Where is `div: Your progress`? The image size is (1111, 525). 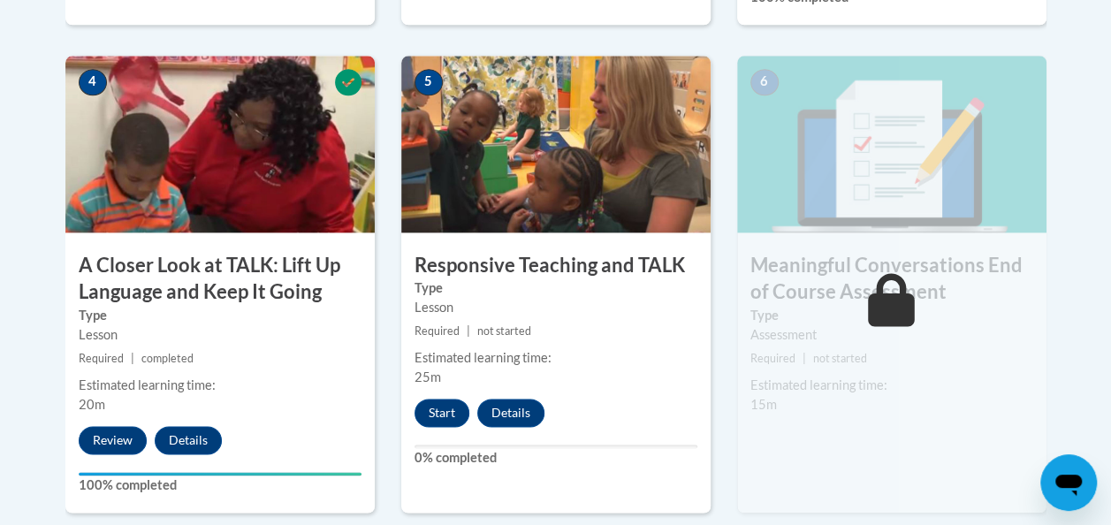 div: Your progress is located at coordinates (220, 474).